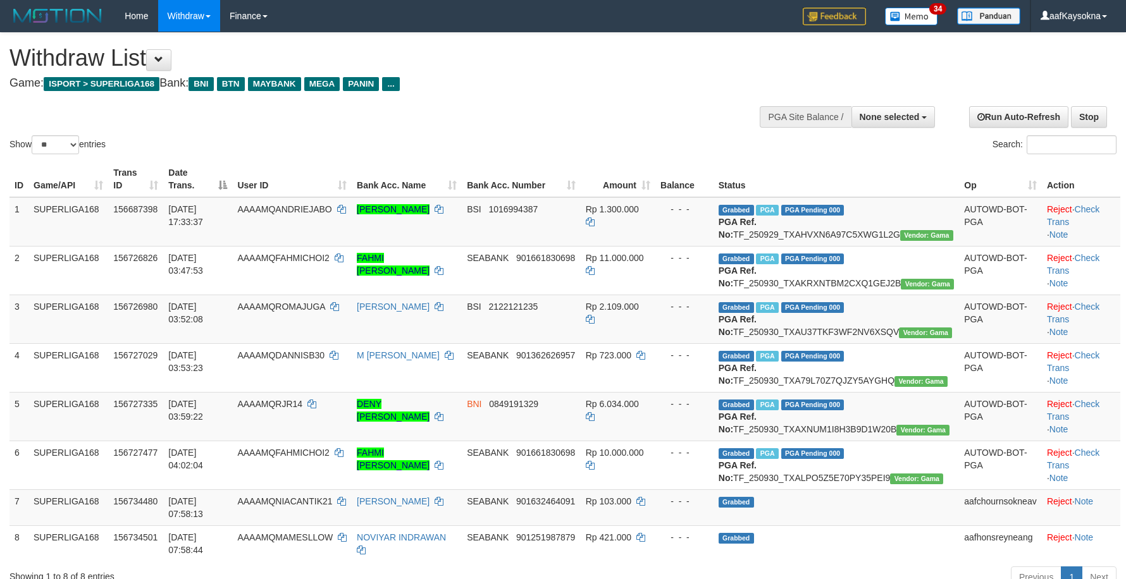 The width and height of the screenshot is (1126, 579). What do you see at coordinates (275, 84) in the screenshot?
I see `span: MAYBANK` at bounding box center [275, 84].